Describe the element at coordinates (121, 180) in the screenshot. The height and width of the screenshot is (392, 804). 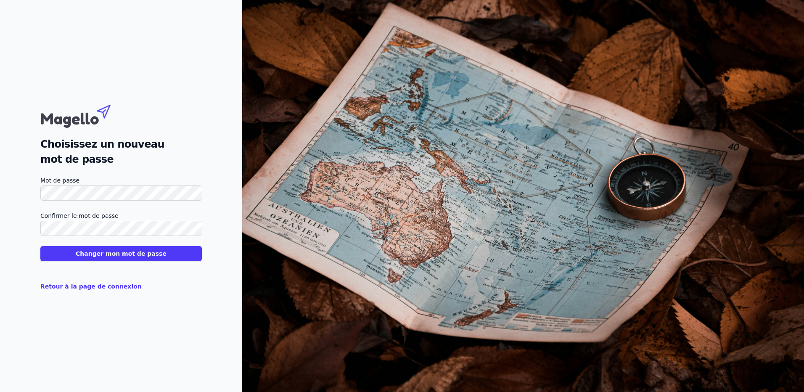
I see `label: Mot de passe` at that location.